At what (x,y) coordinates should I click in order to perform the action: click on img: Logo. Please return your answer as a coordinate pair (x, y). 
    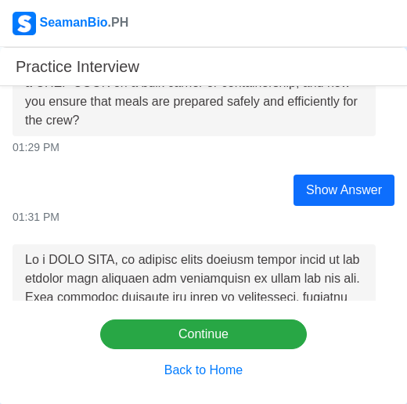
    Looking at the image, I should click on (24, 23).